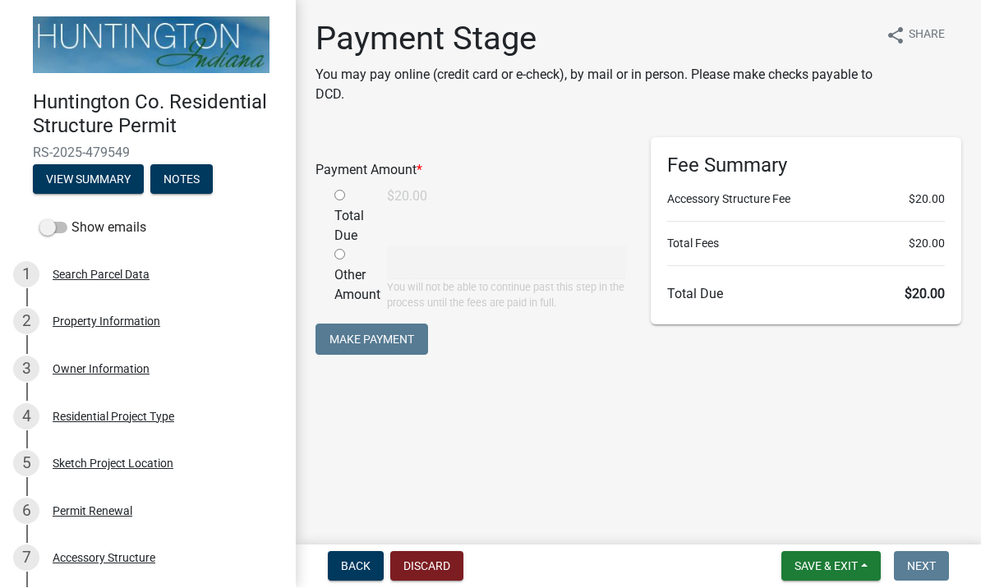 This screenshot has width=981, height=588. Describe the element at coordinates (356, 567) in the screenshot. I see `span: Back` at that location.